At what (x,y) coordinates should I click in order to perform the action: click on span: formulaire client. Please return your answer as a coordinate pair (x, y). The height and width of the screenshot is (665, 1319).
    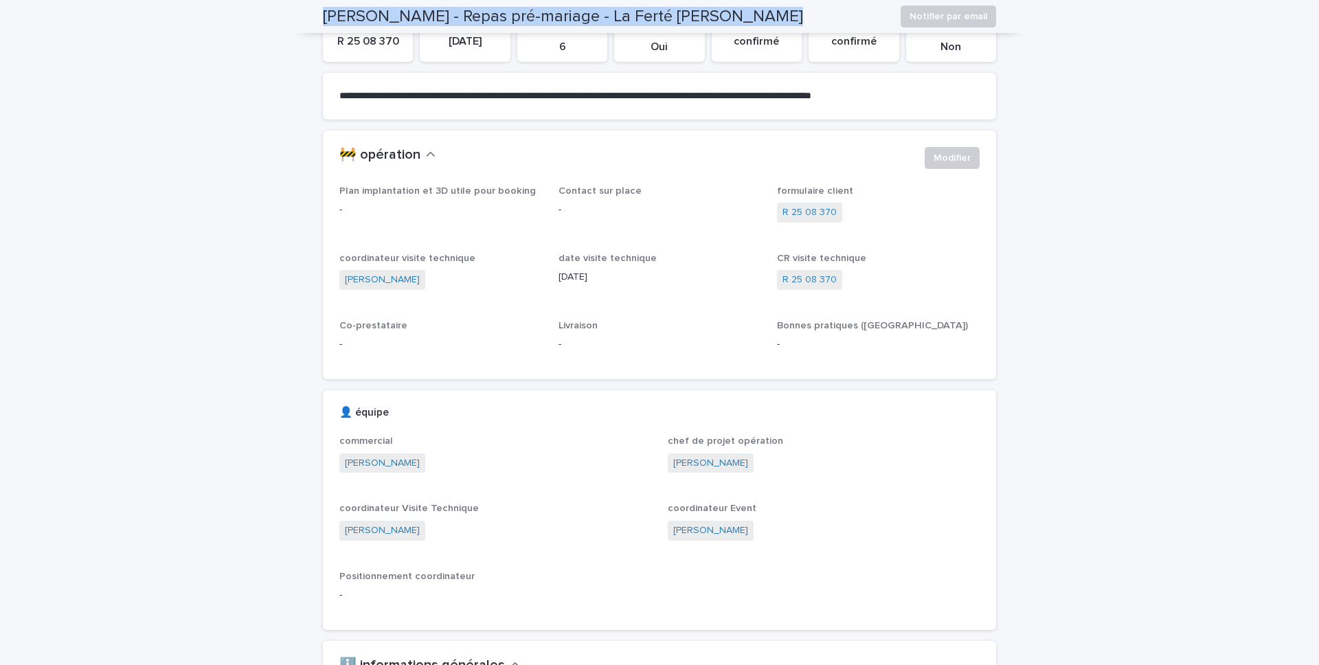
    Looking at the image, I should click on (815, 191).